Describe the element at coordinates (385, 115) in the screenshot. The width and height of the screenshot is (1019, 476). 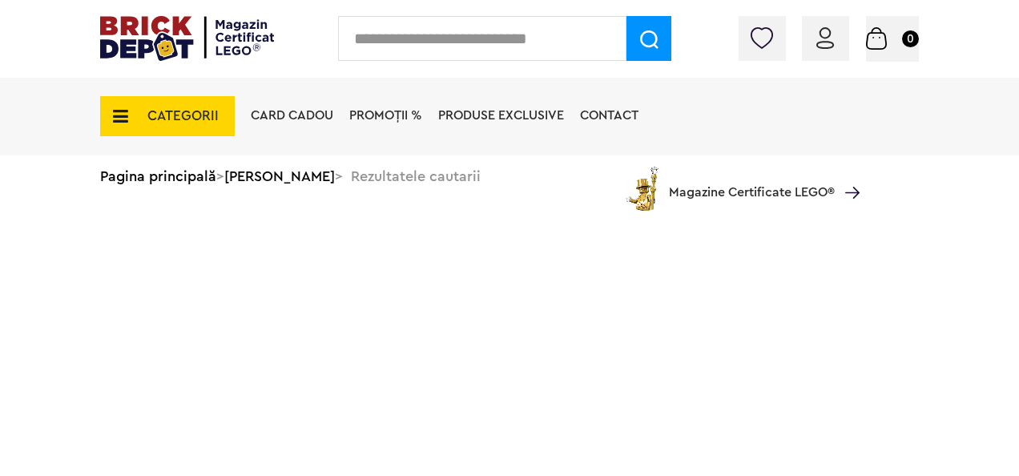
I see `span: PROMOȚII %` at that location.